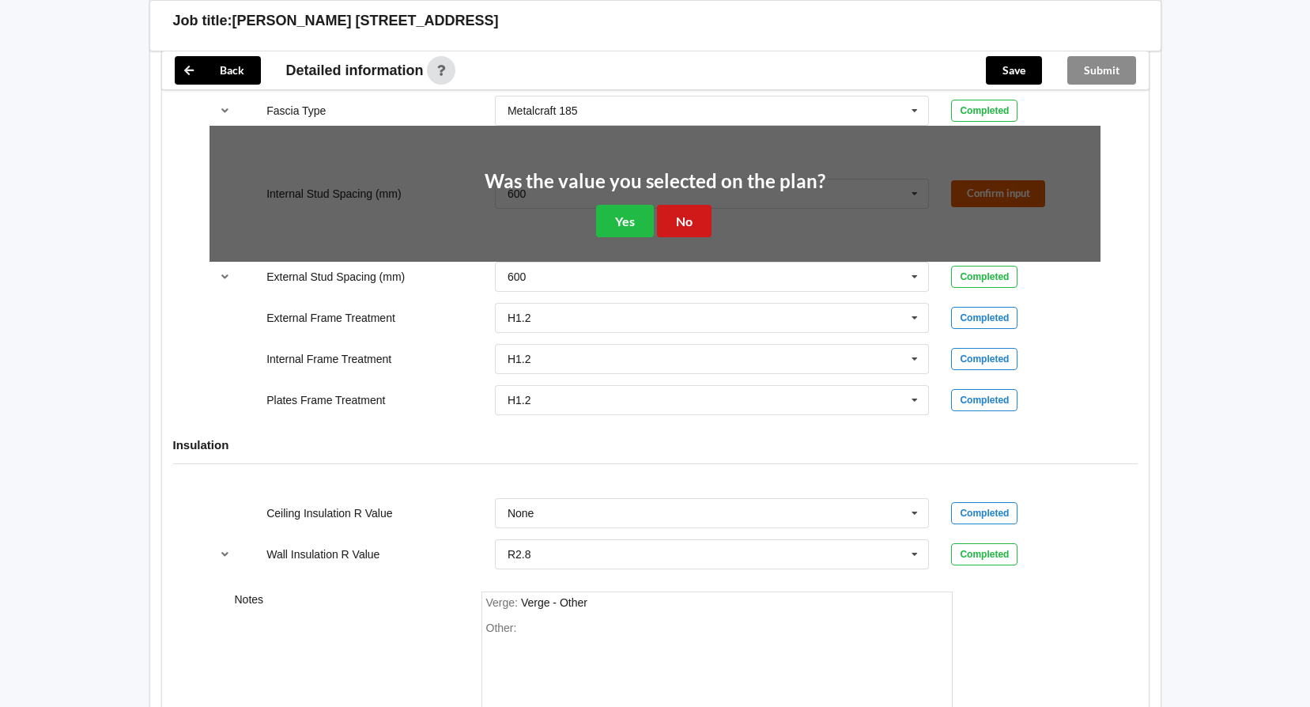 The height and width of the screenshot is (707, 1310). Describe the element at coordinates (684, 221) in the screenshot. I see `button: No` at that location.